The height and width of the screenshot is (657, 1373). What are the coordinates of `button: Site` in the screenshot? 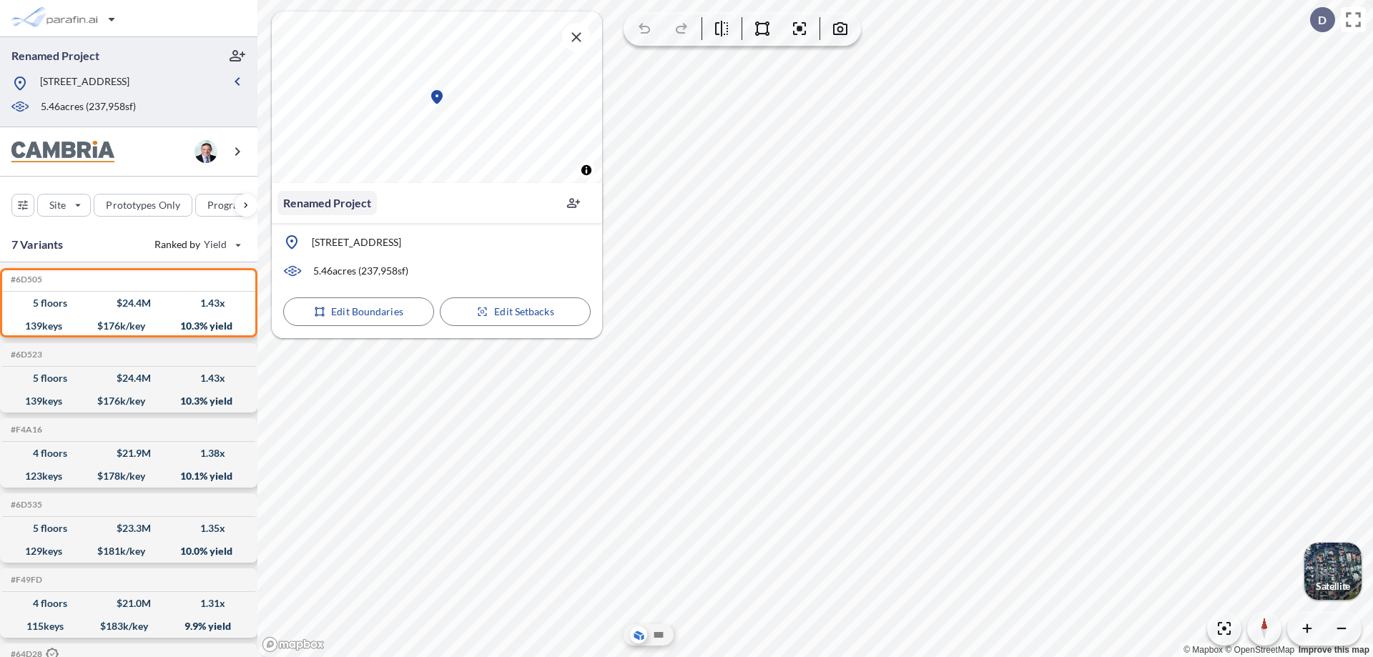 It's located at (64, 205).